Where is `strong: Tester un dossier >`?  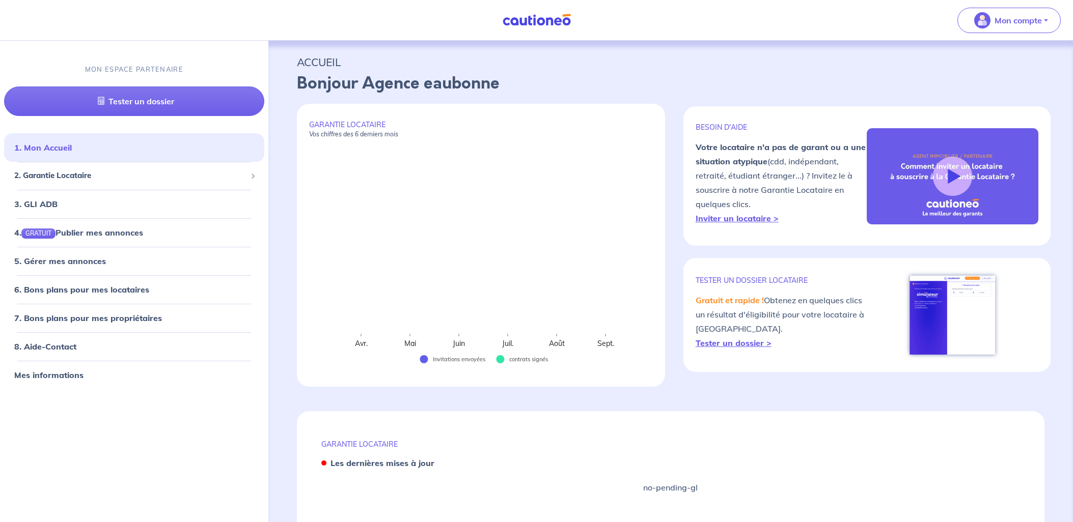
strong: Tester un dossier > is located at coordinates (733, 343).